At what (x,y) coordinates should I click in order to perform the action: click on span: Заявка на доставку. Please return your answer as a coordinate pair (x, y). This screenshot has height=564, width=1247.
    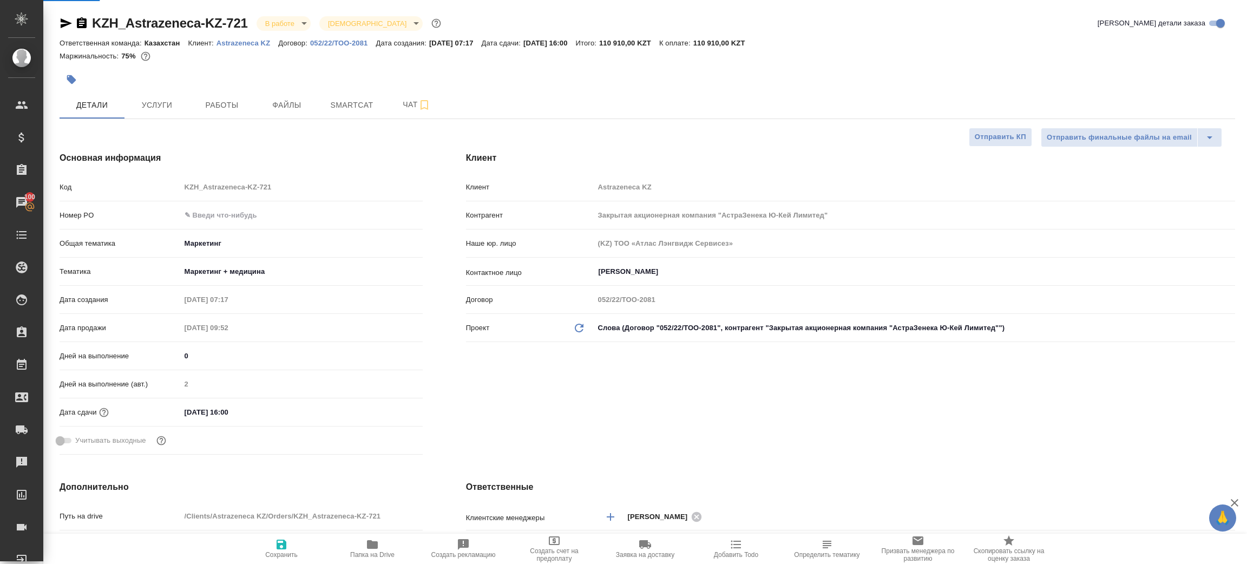
    Looking at the image, I should click on (645, 555).